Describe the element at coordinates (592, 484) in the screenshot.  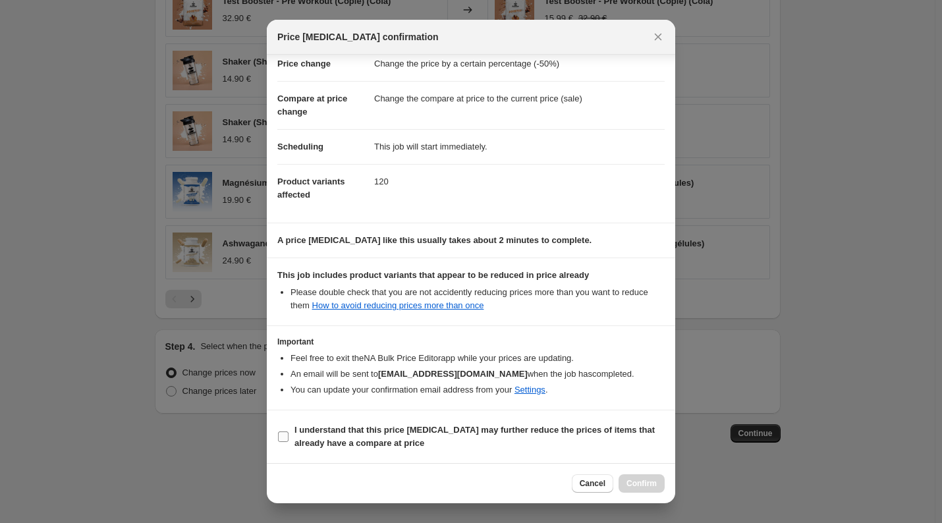
I see `span: Cancel` at that location.